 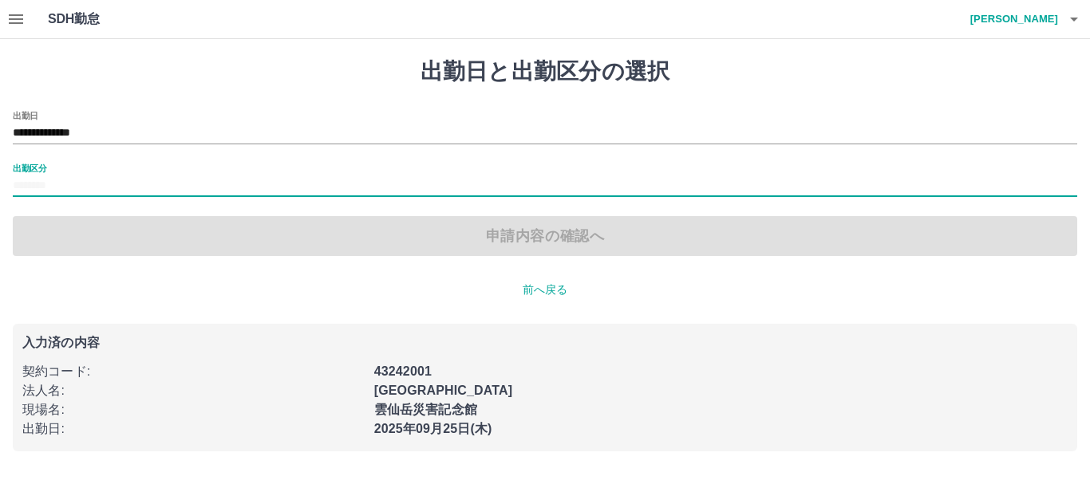 What do you see at coordinates (30, 168) in the screenshot?
I see `label: 出勤区分` at bounding box center [30, 168].